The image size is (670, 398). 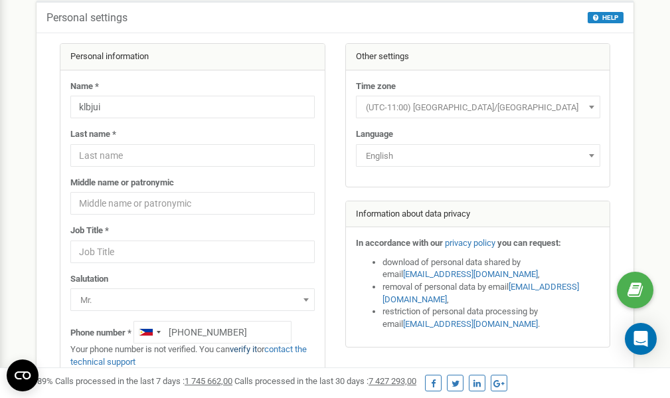 What do you see at coordinates (84, 86) in the screenshot?
I see `label: Name *` at bounding box center [84, 86].